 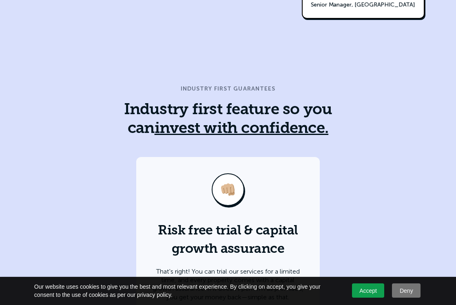 What do you see at coordinates (228, 89) in the screenshot?
I see `div: INDUSTRY FIRST GUARANTEES` at bounding box center [228, 89].